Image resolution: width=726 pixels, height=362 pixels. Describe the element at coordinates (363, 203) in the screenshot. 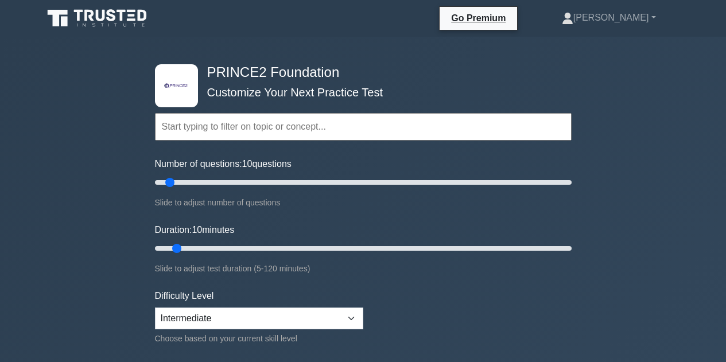

I see `div: Slide to adjust number of questions` at that location.